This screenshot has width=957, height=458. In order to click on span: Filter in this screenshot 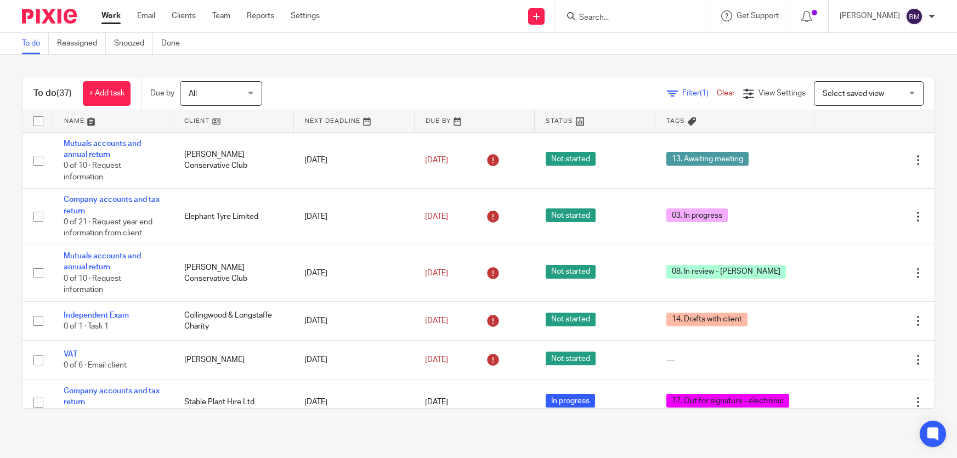, I will do `click(699, 93)`.